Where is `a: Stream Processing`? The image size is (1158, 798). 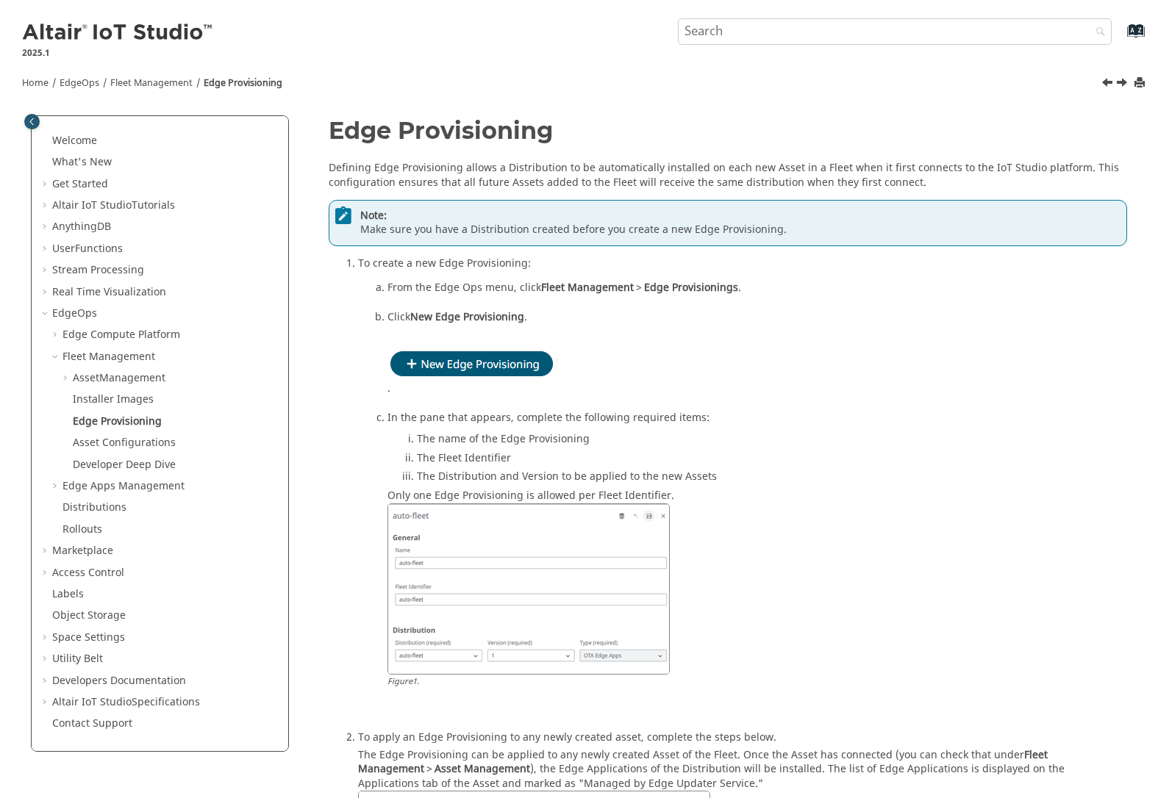 a: Stream Processing is located at coordinates (98, 270).